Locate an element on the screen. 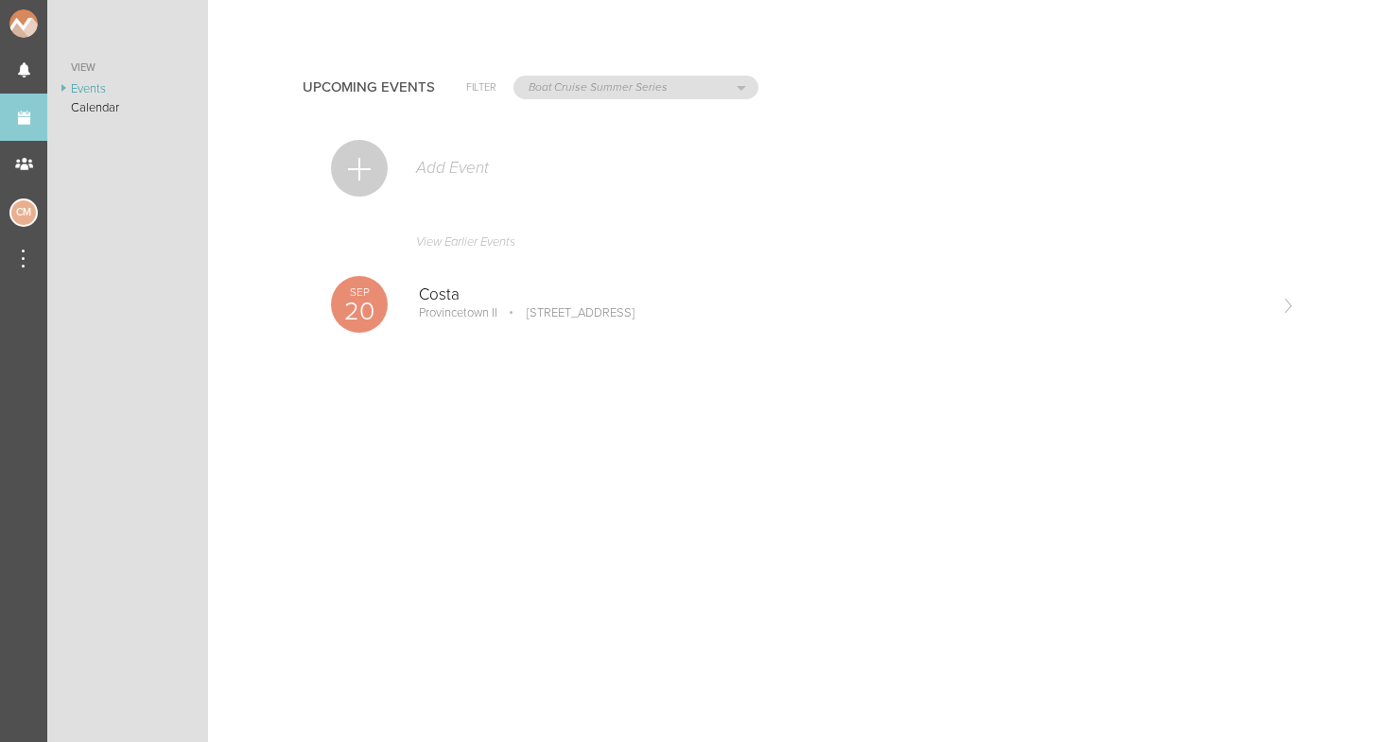 The width and height of the screenshot is (1390, 742). p: Costa is located at coordinates (841, 295).